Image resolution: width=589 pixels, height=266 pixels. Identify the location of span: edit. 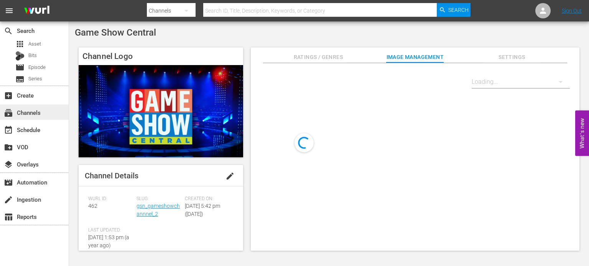
(230, 176).